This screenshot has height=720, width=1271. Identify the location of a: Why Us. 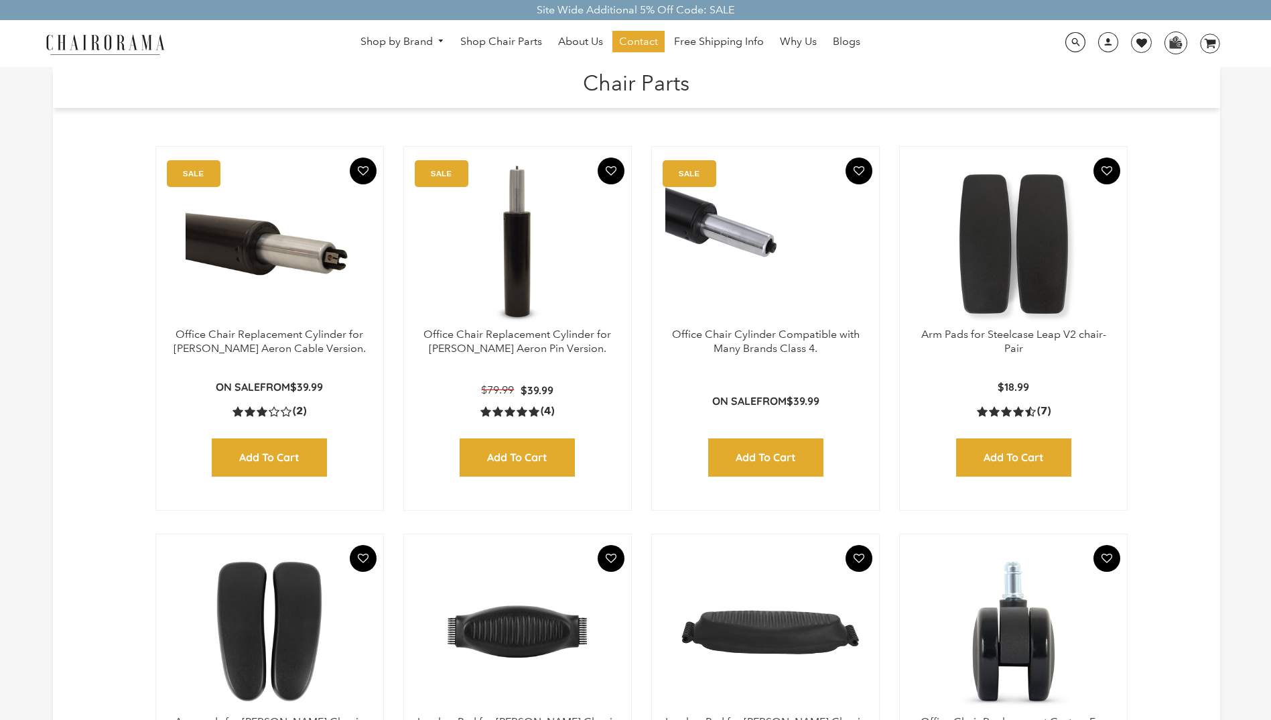
(798, 42).